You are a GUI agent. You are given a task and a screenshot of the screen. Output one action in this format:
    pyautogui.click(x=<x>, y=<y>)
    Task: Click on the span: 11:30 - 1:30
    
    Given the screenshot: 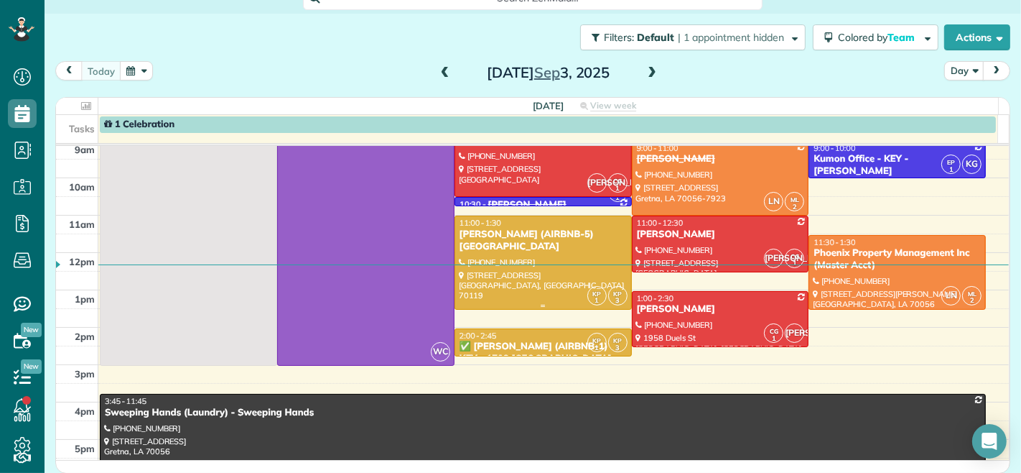 What is the action you would take?
    pyautogui.click(x=834, y=242)
    